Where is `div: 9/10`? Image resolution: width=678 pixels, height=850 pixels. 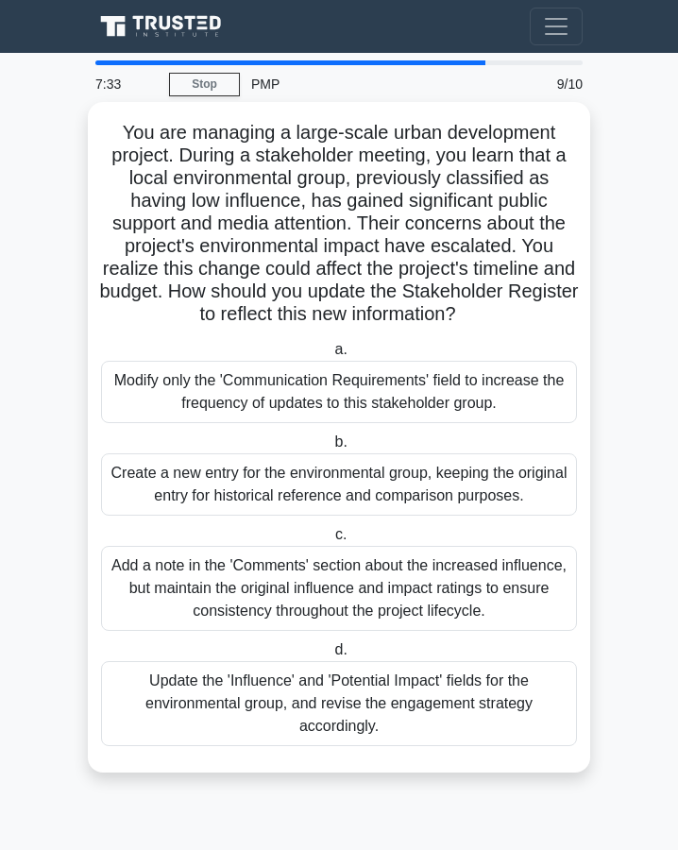 div: 9/10 is located at coordinates (552, 84).